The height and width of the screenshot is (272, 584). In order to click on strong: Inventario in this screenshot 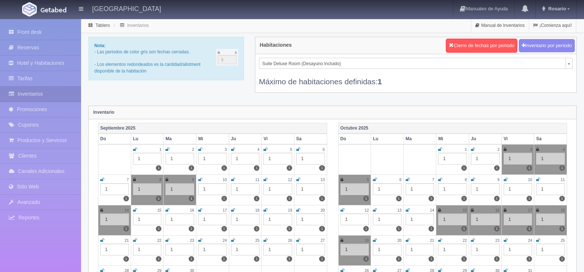, I will do `click(104, 112)`.